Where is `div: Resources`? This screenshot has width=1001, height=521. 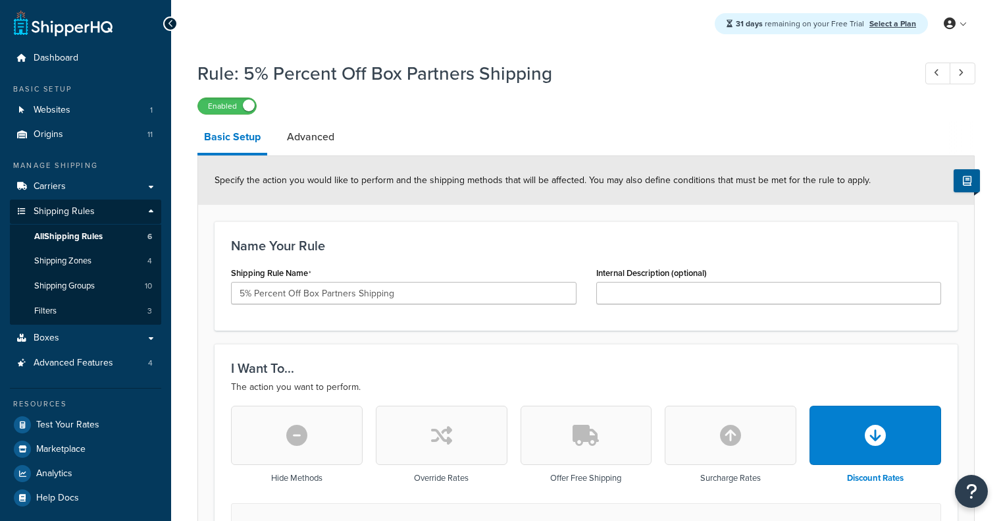
div: Resources is located at coordinates (86, 403).